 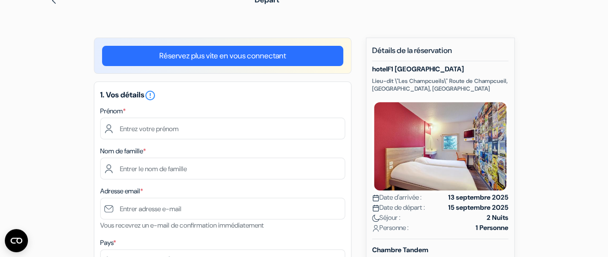 What do you see at coordinates (397, 197) in the screenshot?
I see `span: Date d'arrivée :` at bounding box center [397, 197].